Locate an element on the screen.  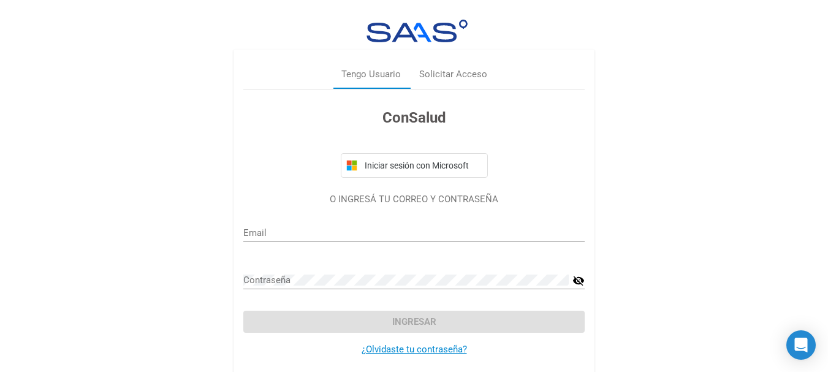
span: Iniciar sesión con Microsoft is located at coordinates (422, 166).